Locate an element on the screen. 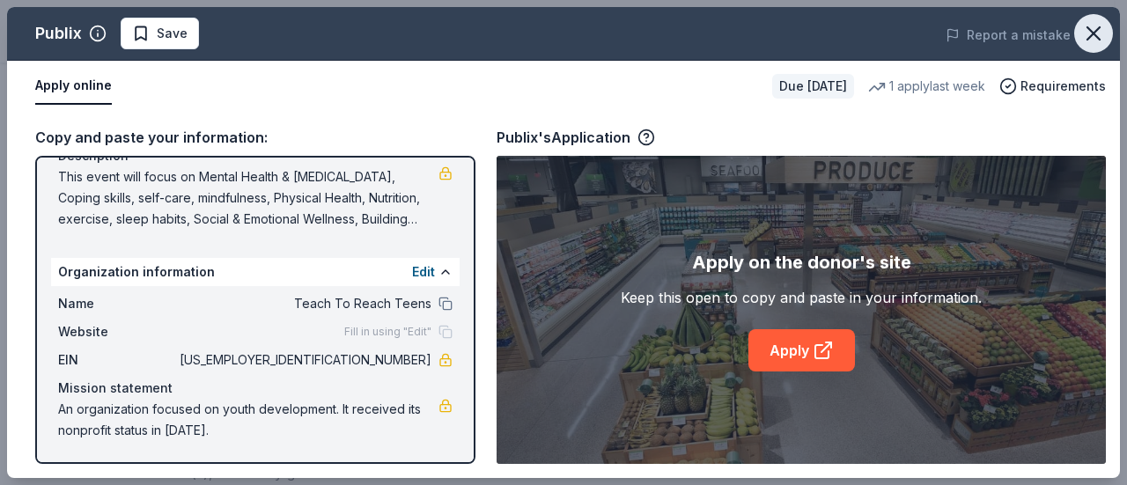 This screenshot has height=485, width=1127. button: Requirements is located at coordinates (1052, 86).